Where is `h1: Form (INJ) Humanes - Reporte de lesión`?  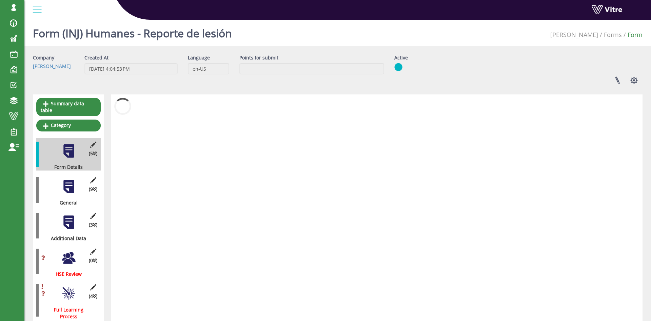 h1: Form (INJ) Humanes - Reporte de lesión is located at coordinates (132, 31).